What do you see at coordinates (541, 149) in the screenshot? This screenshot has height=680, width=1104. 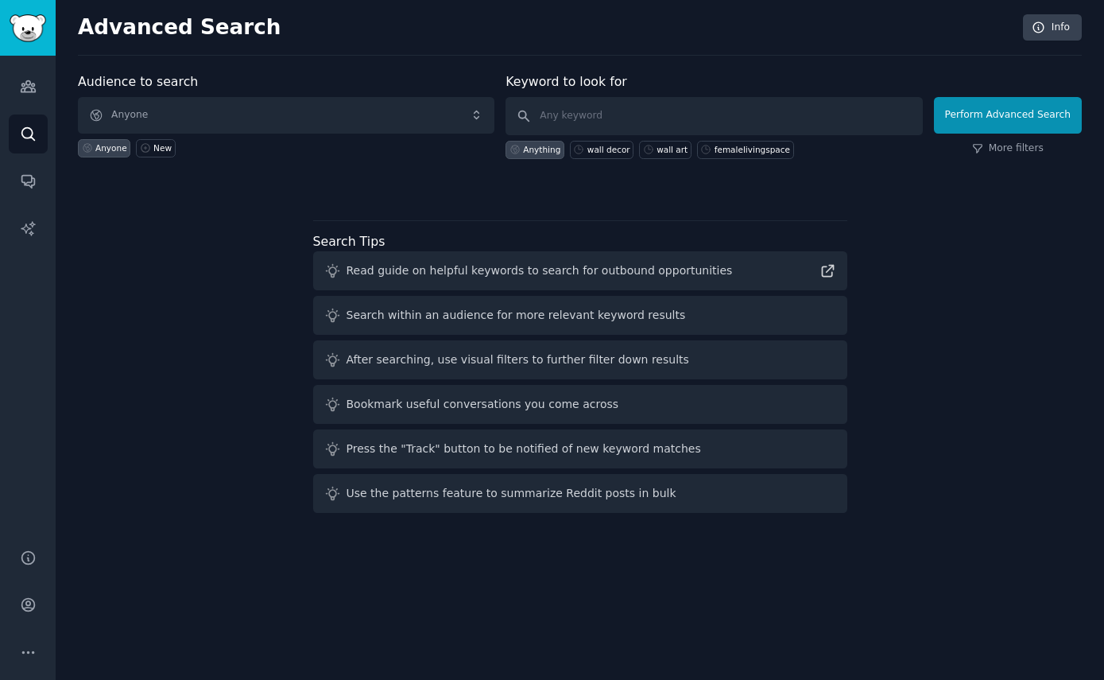 I see `div: Anything` at bounding box center [541, 149].